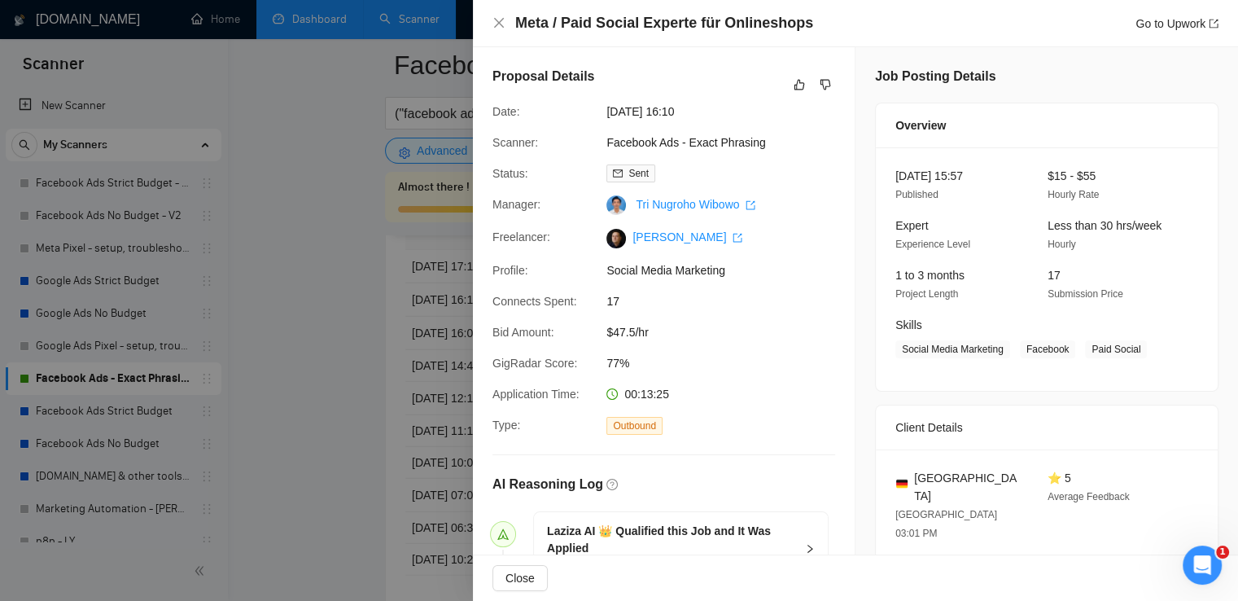 The height and width of the screenshot is (601, 1238). I want to click on span: Hourly, so click(1061, 244).